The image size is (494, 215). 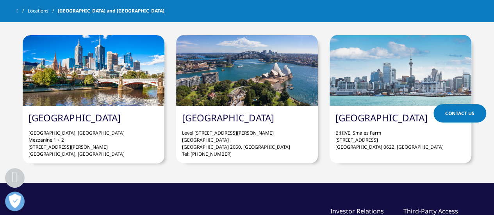 What do you see at coordinates (460, 113) in the screenshot?
I see `a: Contact Us` at bounding box center [460, 113].